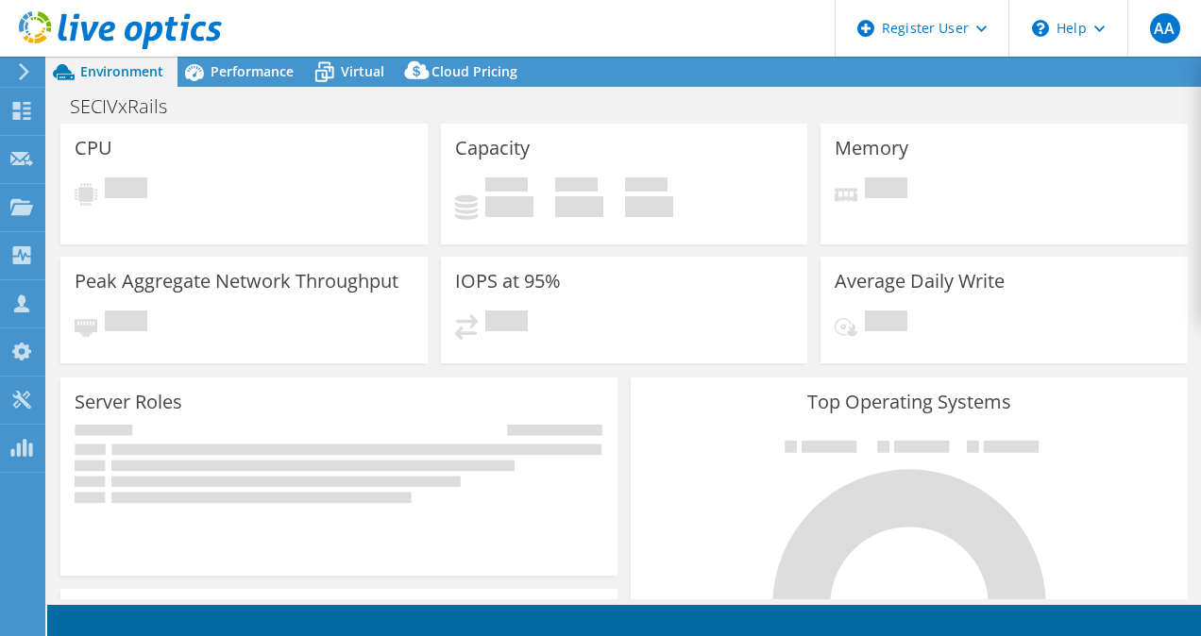 The image size is (1201, 636). I want to click on h3: Memory, so click(871, 148).